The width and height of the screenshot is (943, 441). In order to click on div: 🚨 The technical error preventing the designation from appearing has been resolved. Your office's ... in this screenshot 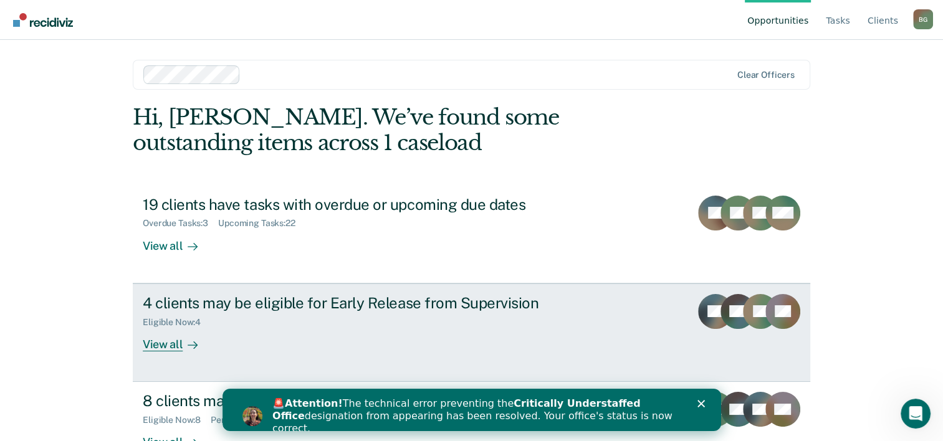, I will do `click(254, 27)`.